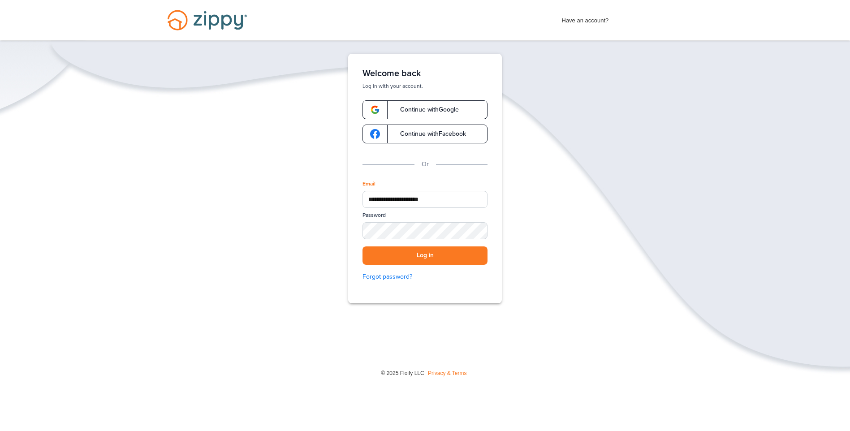 The image size is (850, 431). What do you see at coordinates (425, 231) in the screenshot?
I see `input: Password` at bounding box center [425, 231].